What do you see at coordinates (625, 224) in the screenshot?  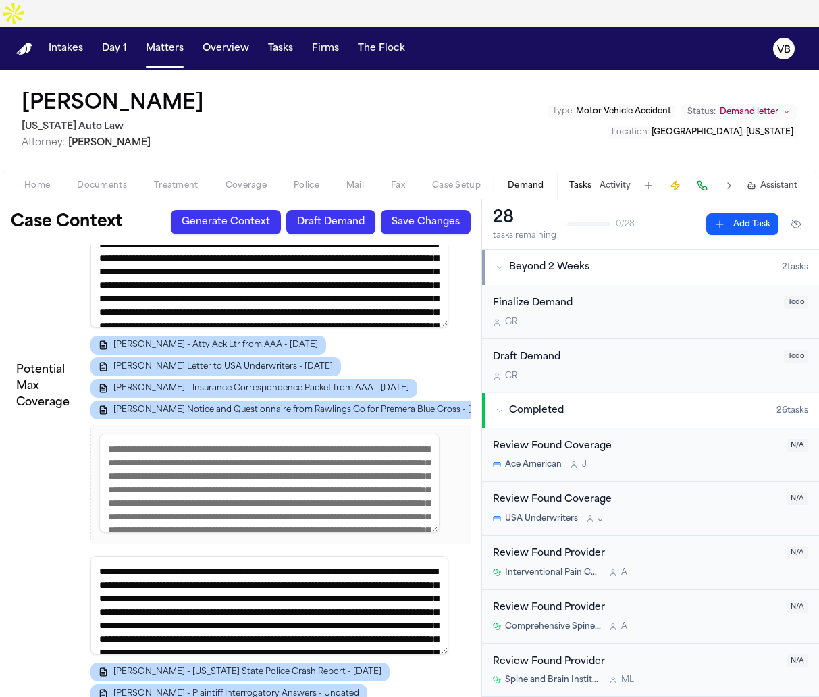 I see `span: 0 / 28` at bounding box center [625, 224].